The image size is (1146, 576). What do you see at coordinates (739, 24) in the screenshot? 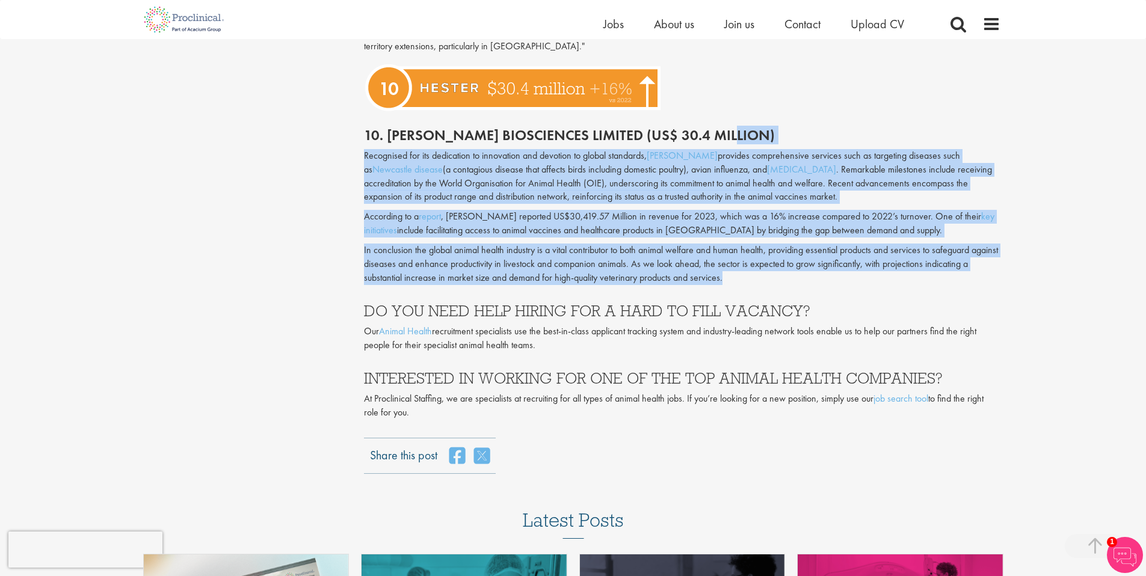
I see `a: Join us` at bounding box center [739, 24].